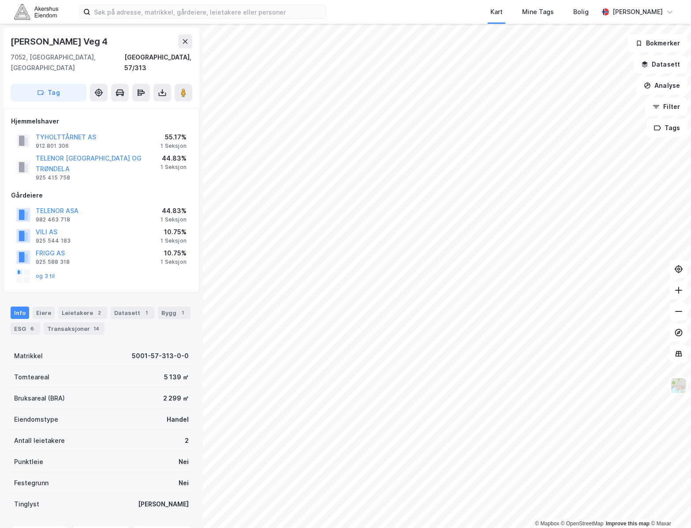 This screenshot has width=691, height=528. I want to click on button: Filter, so click(666, 107).